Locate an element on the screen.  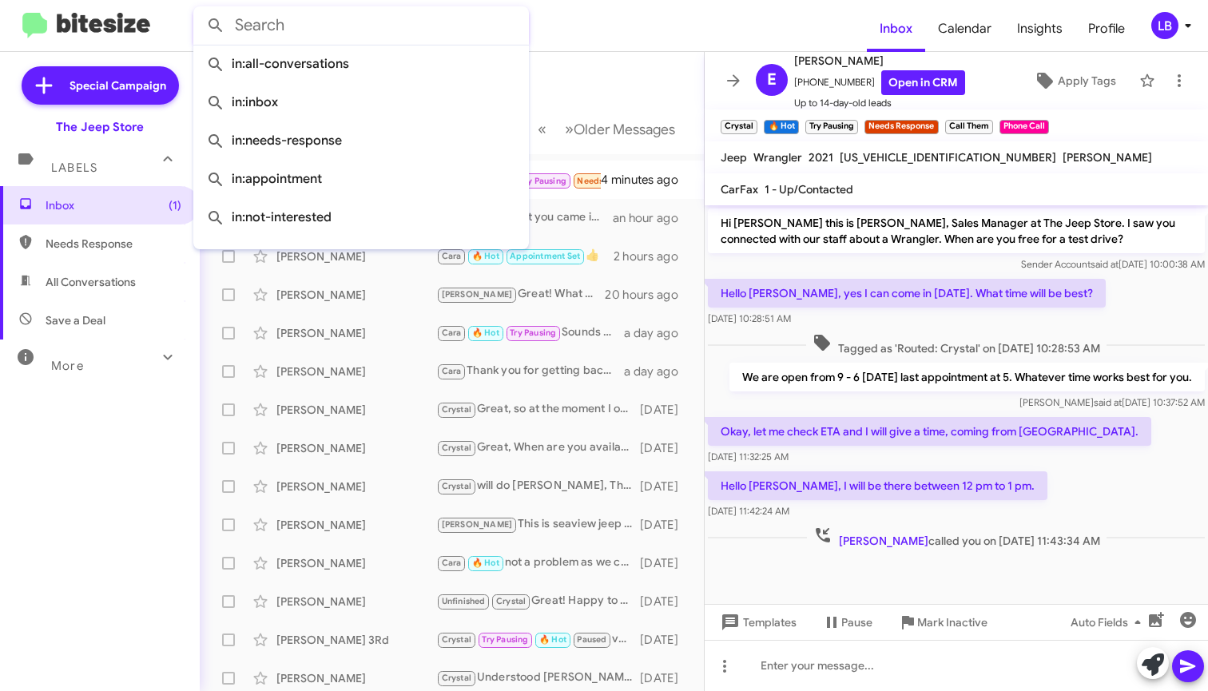
span: Save a Deal is located at coordinates (75, 320).